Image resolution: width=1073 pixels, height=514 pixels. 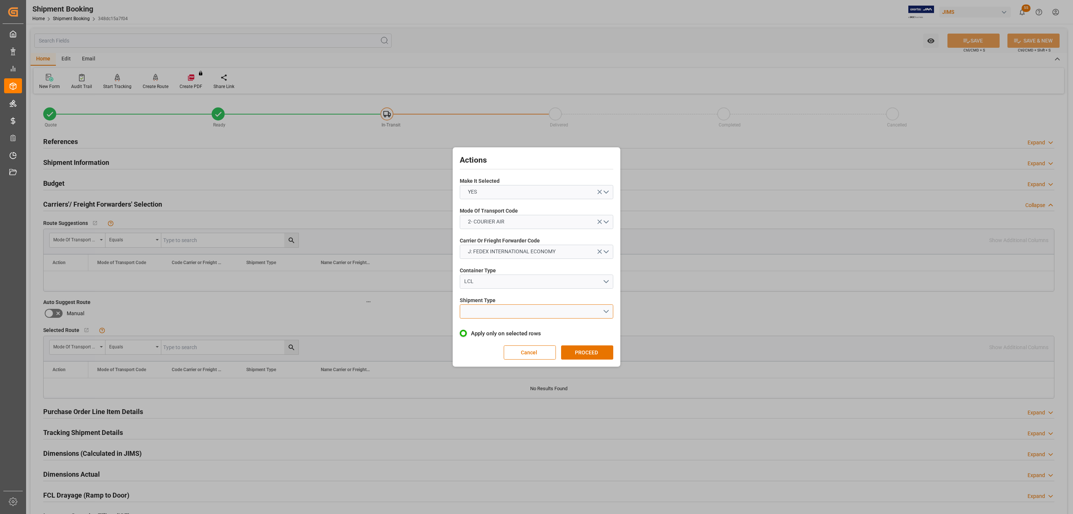 What do you see at coordinates (473, 192) in the screenshot?
I see `span: YES` at bounding box center [473, 192].